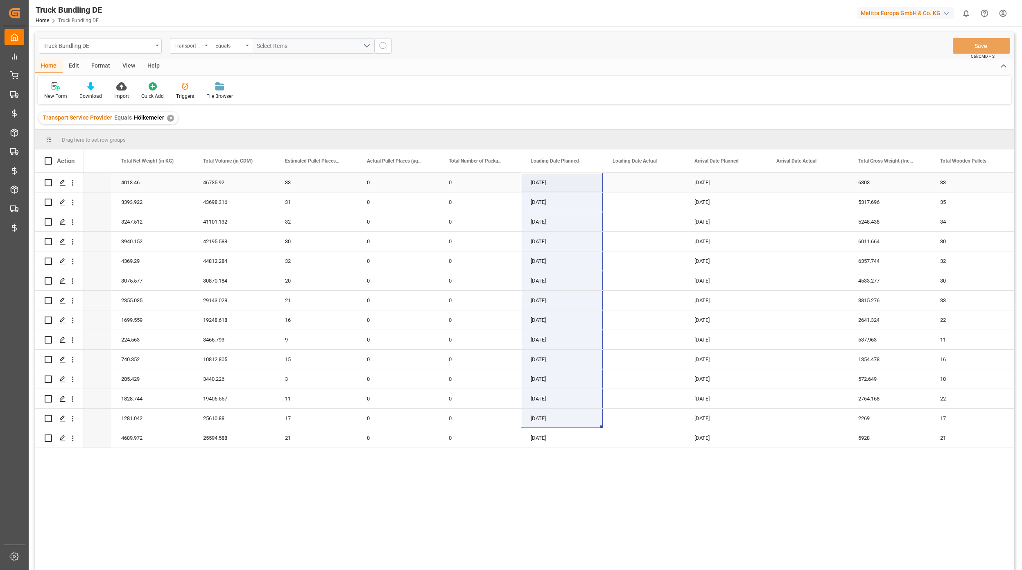 The width and height of the screenshot is (1022, 570). I want to click on div: 2355.035, so click(152, 300).